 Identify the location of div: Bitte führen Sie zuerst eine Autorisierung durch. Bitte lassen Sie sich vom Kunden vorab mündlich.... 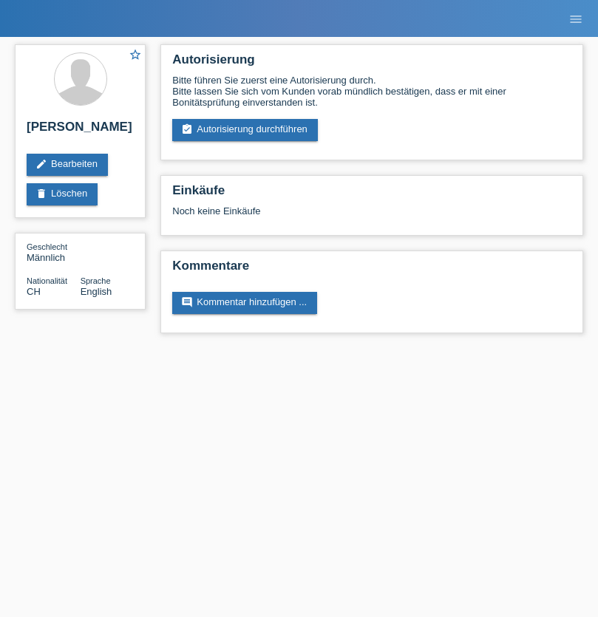
(372, 91).